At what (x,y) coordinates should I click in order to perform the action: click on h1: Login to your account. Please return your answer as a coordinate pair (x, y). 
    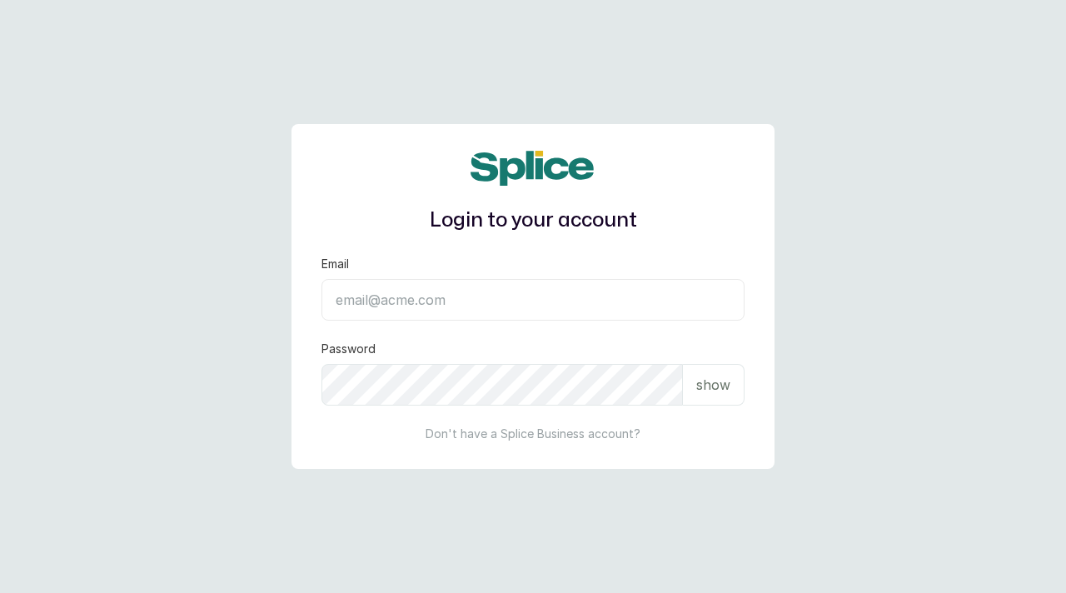
    Looking at the image, I should click on (533, 221).